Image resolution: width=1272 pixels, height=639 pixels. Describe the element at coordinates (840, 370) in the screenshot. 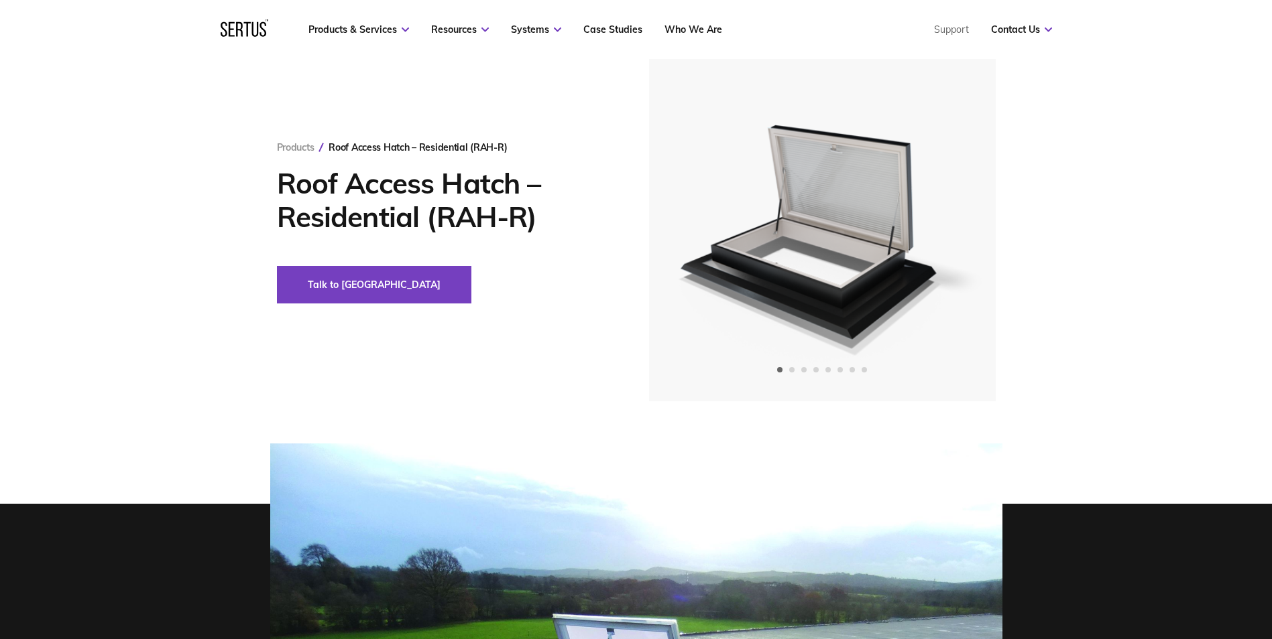

I see `span: Go to slide 6` at that location.